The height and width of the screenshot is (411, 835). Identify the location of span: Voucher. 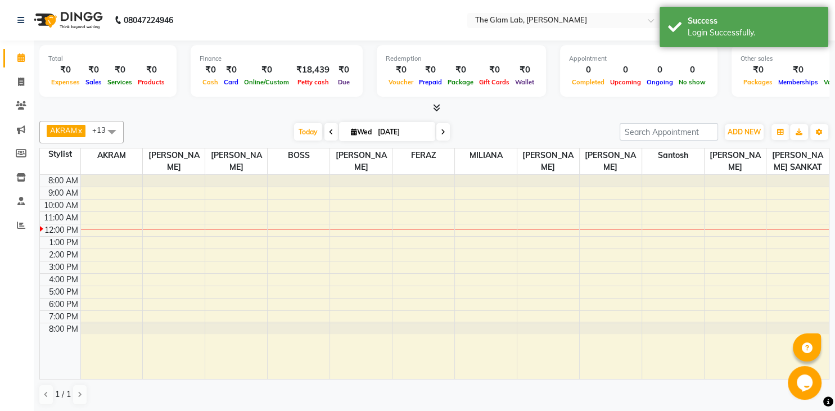
(401, 82).